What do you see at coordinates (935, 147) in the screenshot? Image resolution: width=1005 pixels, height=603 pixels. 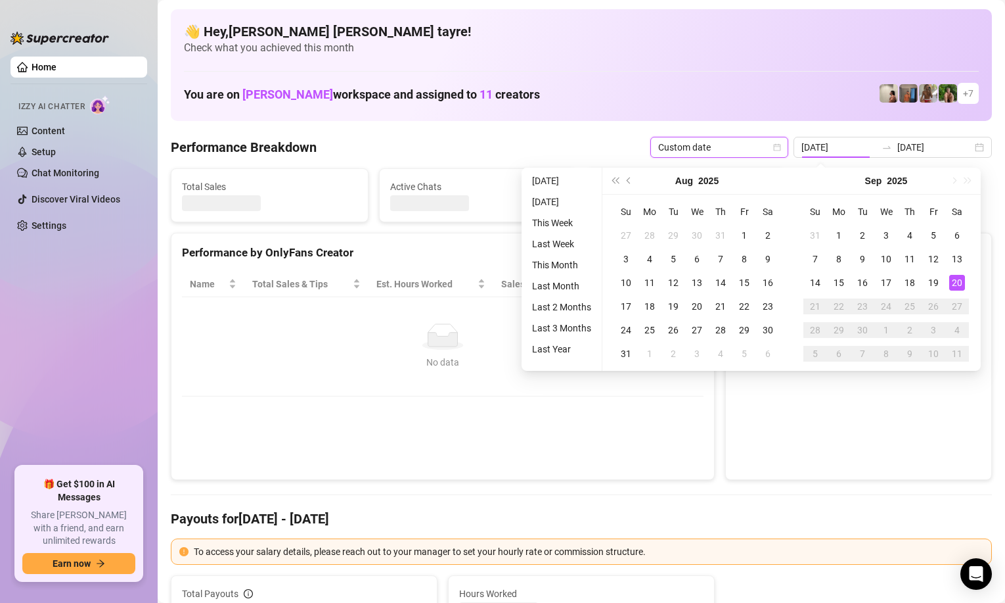 I see `input: End date` at bounding box center [935, 147].